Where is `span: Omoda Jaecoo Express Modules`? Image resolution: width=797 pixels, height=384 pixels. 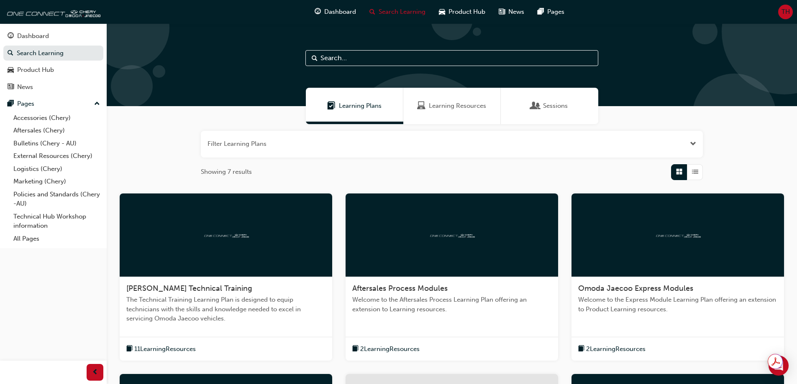
span: Omoda Jaecoo Express Modules is located at coordinates (636, 289).